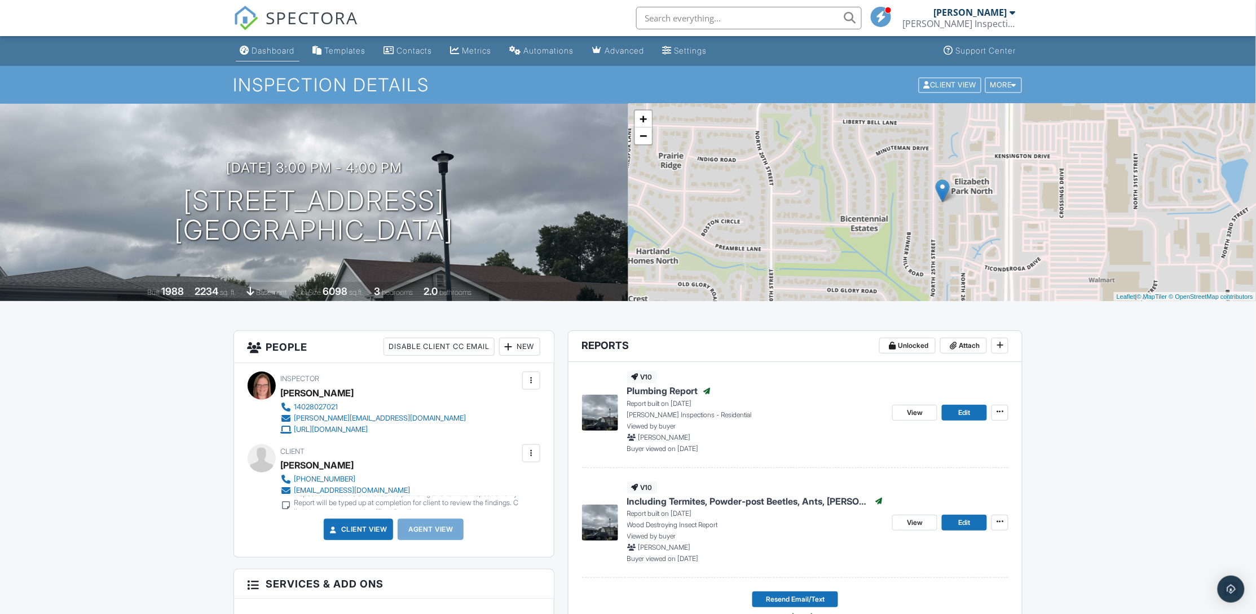  Describe the element at coordinates (340, 51) in the screenshot. I see `a: Templates` at that location.